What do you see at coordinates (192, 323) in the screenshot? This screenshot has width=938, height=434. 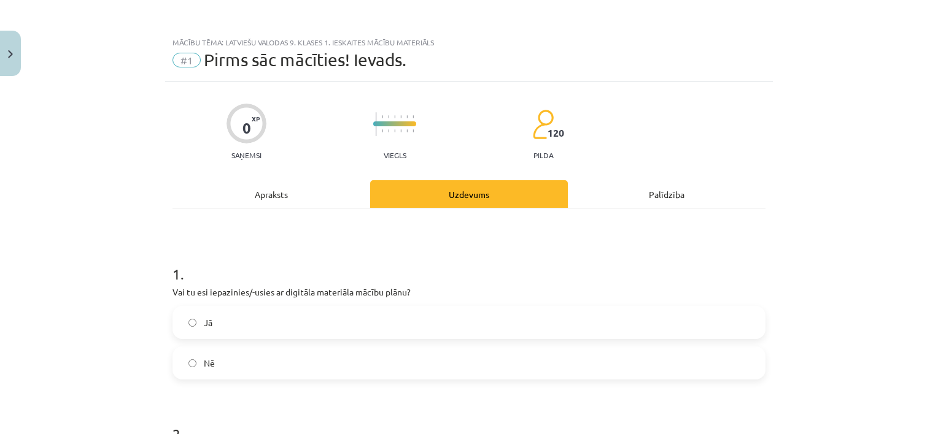 I see `input: Jā` at bounding box center [192, 323].